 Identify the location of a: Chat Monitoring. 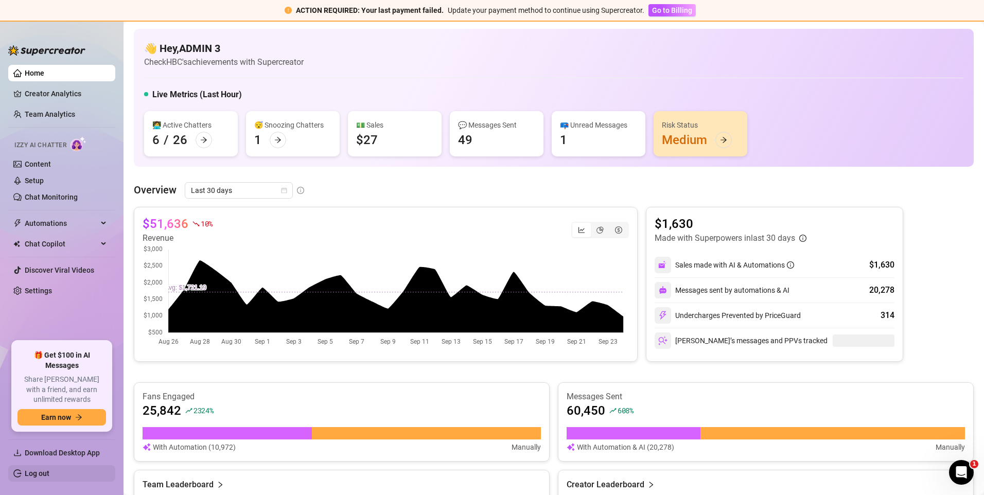
(51, 197).